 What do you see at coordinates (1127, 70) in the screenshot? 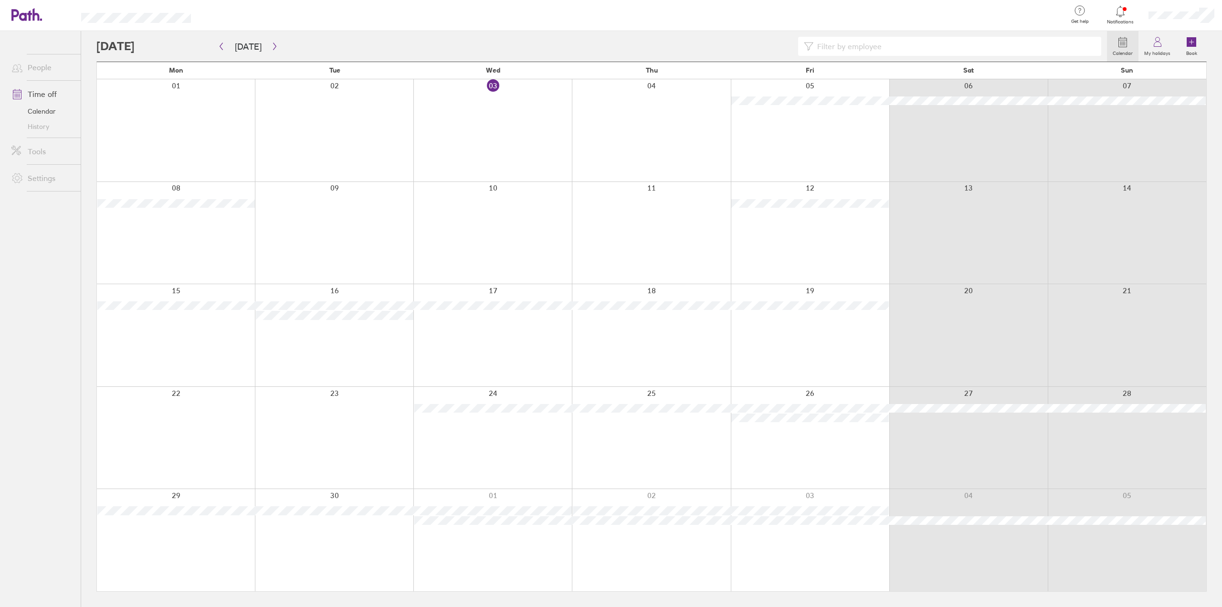
I see `span: Sun` at bounding box center [1127, 70].